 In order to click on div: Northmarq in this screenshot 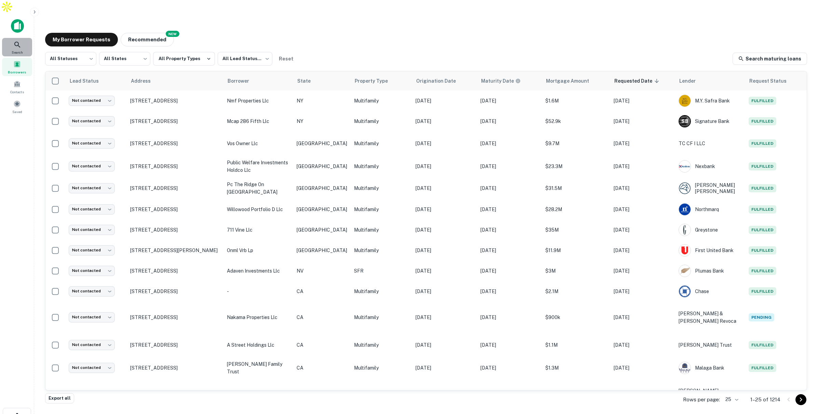, I will do `click(710, 209)`.